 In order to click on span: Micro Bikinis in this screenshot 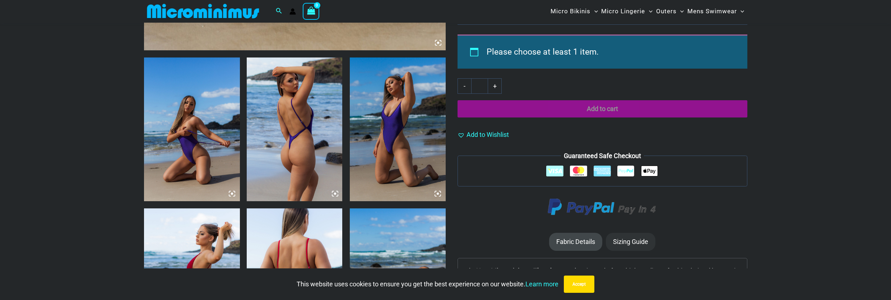, I will do `click(571, 11)`.